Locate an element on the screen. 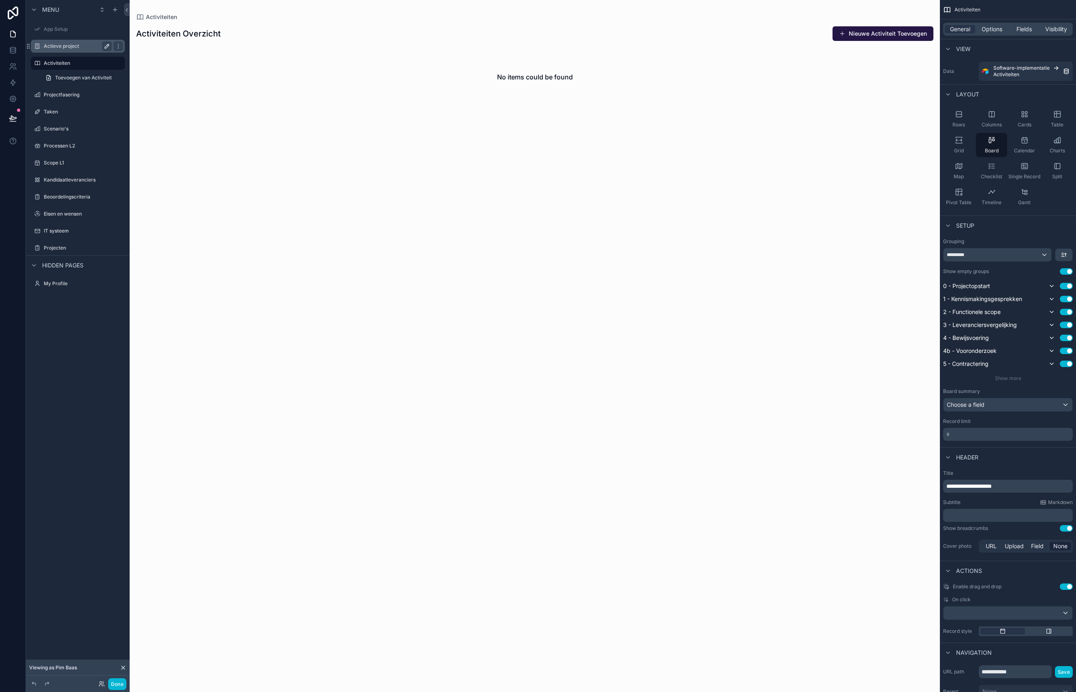 The width and height of the screenshot is (1076, 692). button: Pivot Table is located at coordinates (958, 197).